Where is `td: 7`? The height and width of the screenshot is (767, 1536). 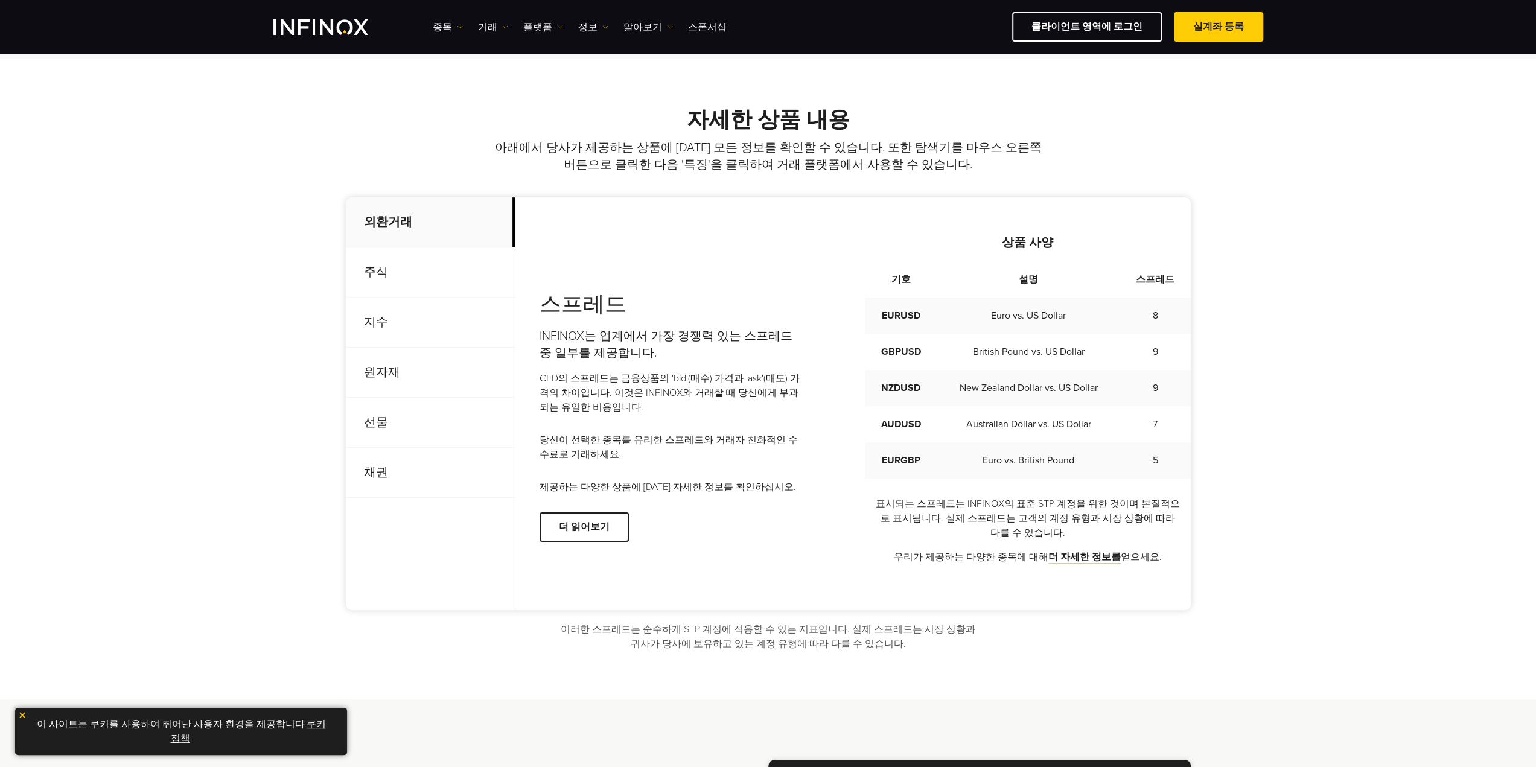
td: 7 is located at coordinates (1155, 424).